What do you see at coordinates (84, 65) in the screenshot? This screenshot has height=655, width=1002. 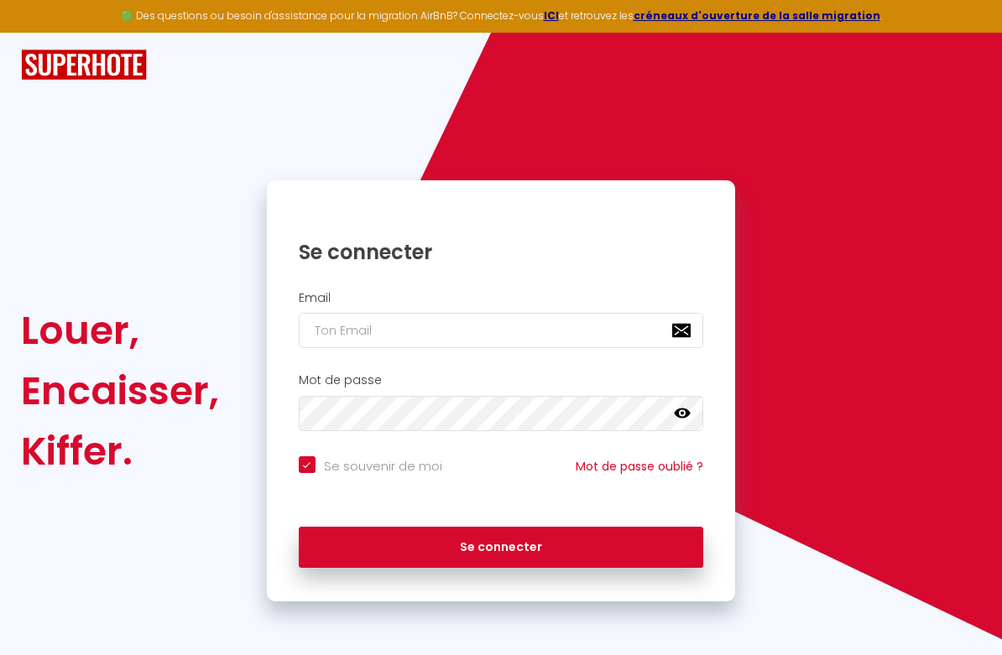 I see `img: SuperHote logo` at bounding box center [84, 65].